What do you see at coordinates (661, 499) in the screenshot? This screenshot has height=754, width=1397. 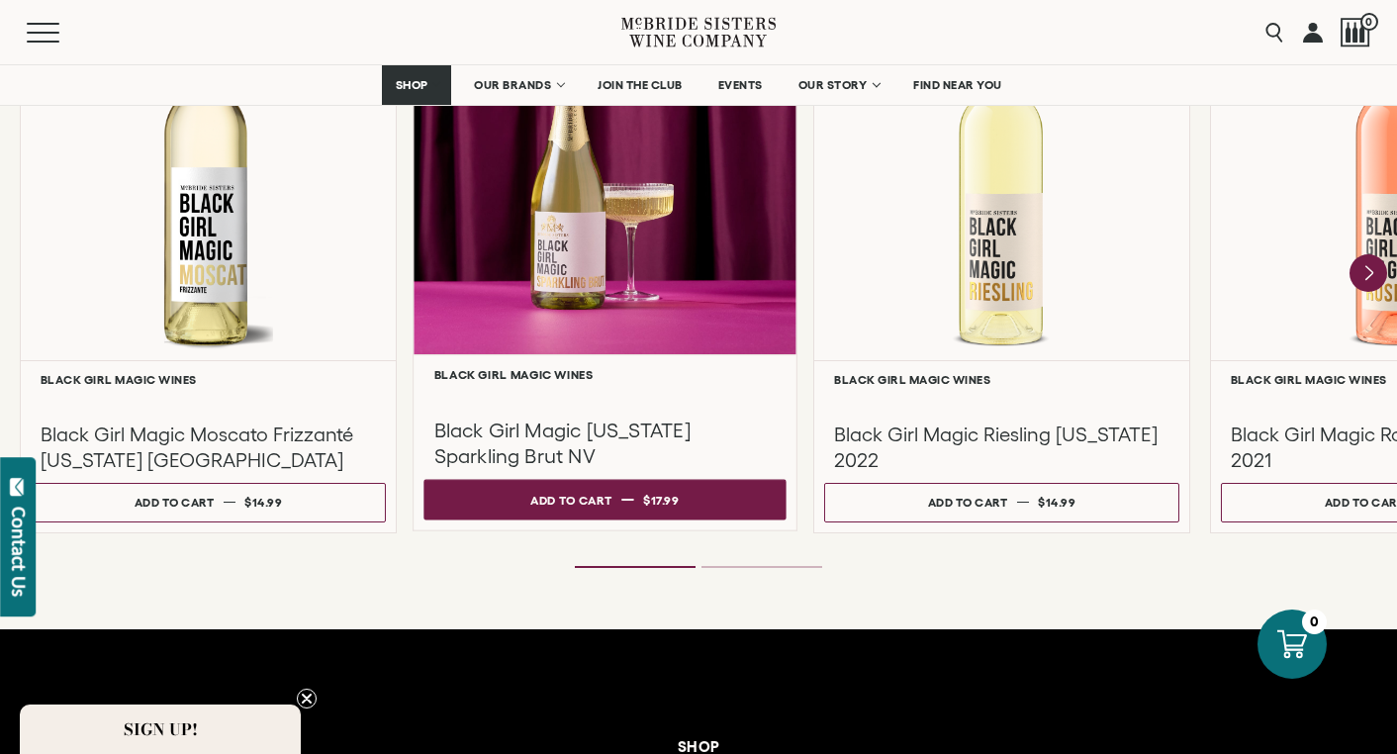 I see `span: $17.99` at bounding box center [661, 499].